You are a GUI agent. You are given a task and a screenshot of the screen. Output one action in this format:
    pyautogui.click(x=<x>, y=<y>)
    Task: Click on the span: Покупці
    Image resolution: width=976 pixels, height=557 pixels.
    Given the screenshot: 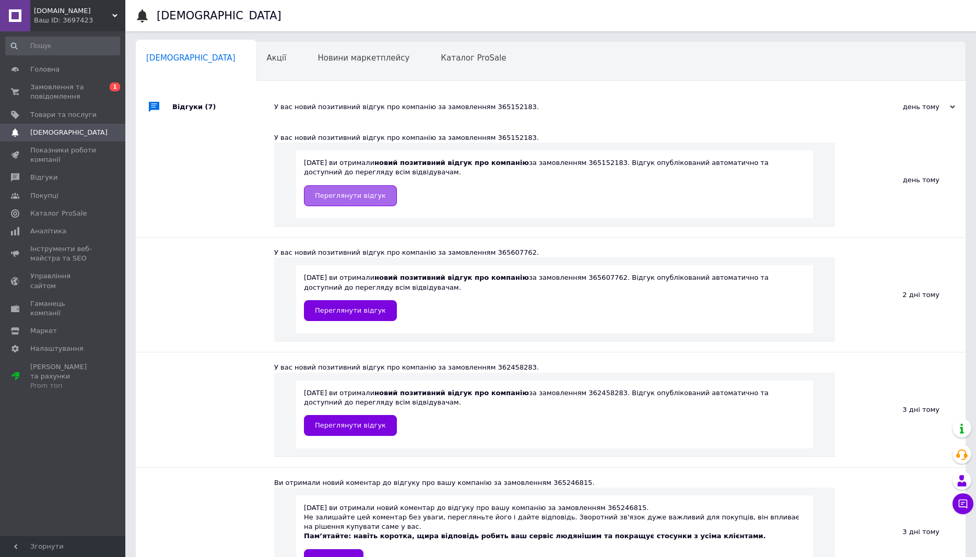 What is the action you would take?
    pyautogui.click(x=44, y=196)
    